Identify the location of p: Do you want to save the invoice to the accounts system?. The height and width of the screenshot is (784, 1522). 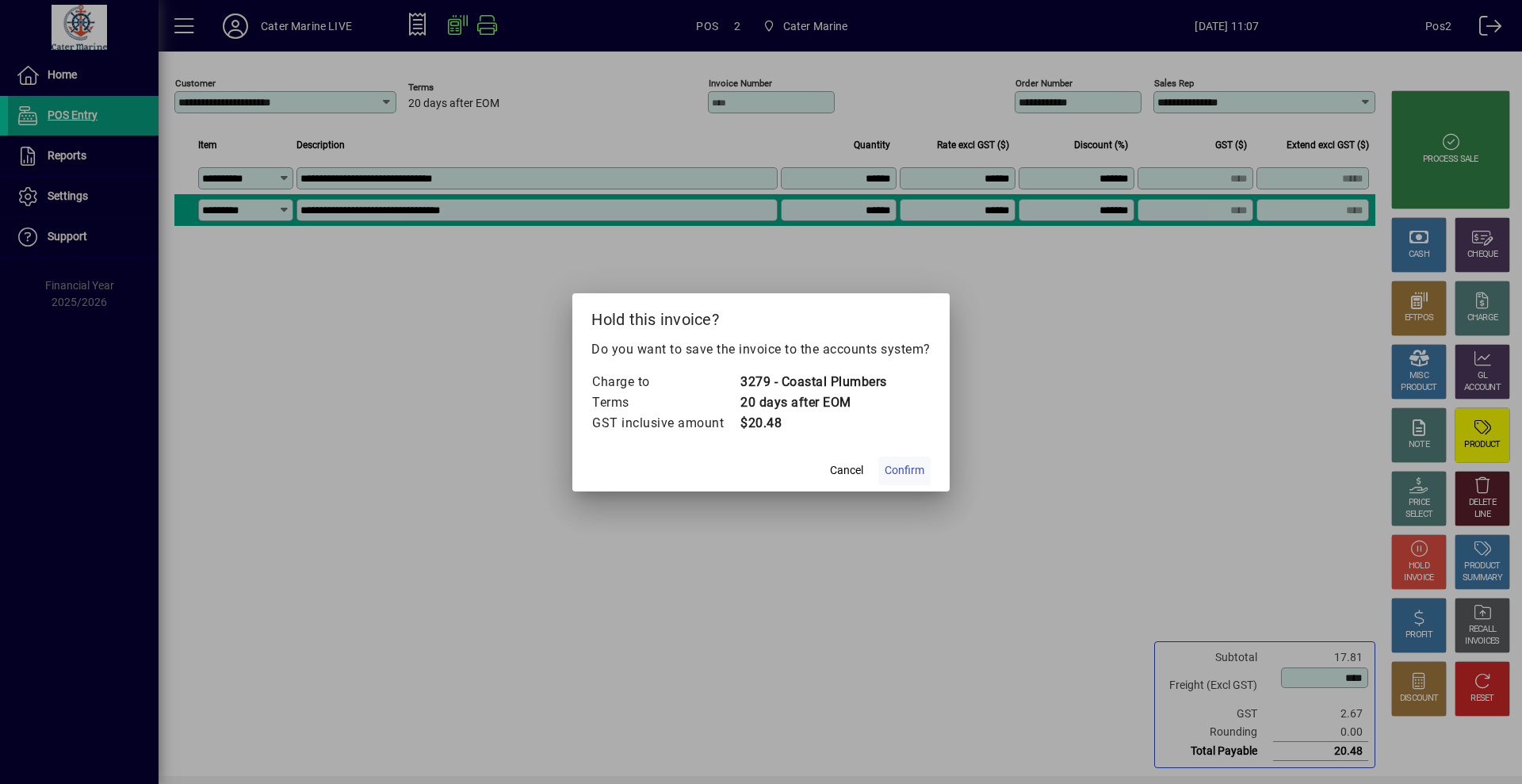
(761, 350).